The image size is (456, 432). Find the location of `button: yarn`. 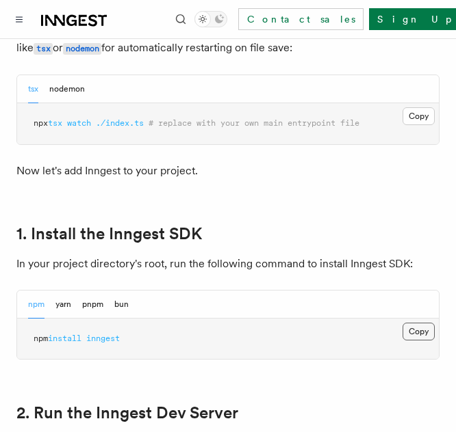

button: yarn is located at coordinates (63, 304).